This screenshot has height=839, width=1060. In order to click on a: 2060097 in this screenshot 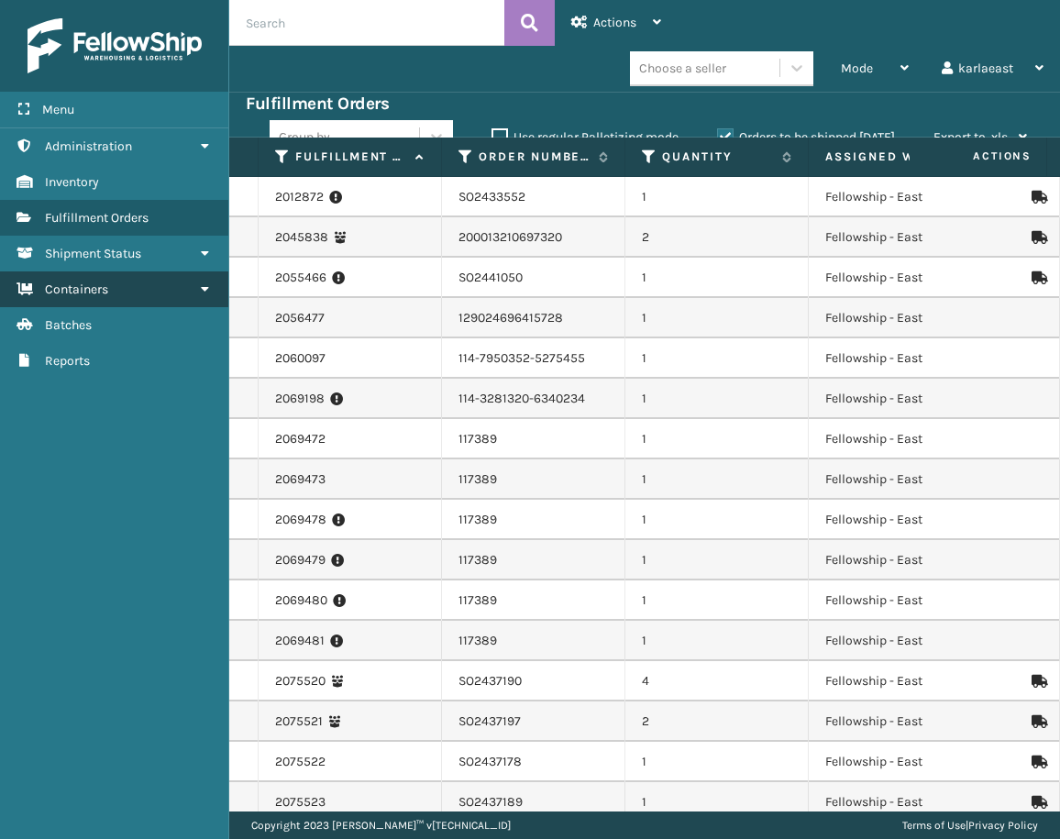, I will do `click(300, 359)`.